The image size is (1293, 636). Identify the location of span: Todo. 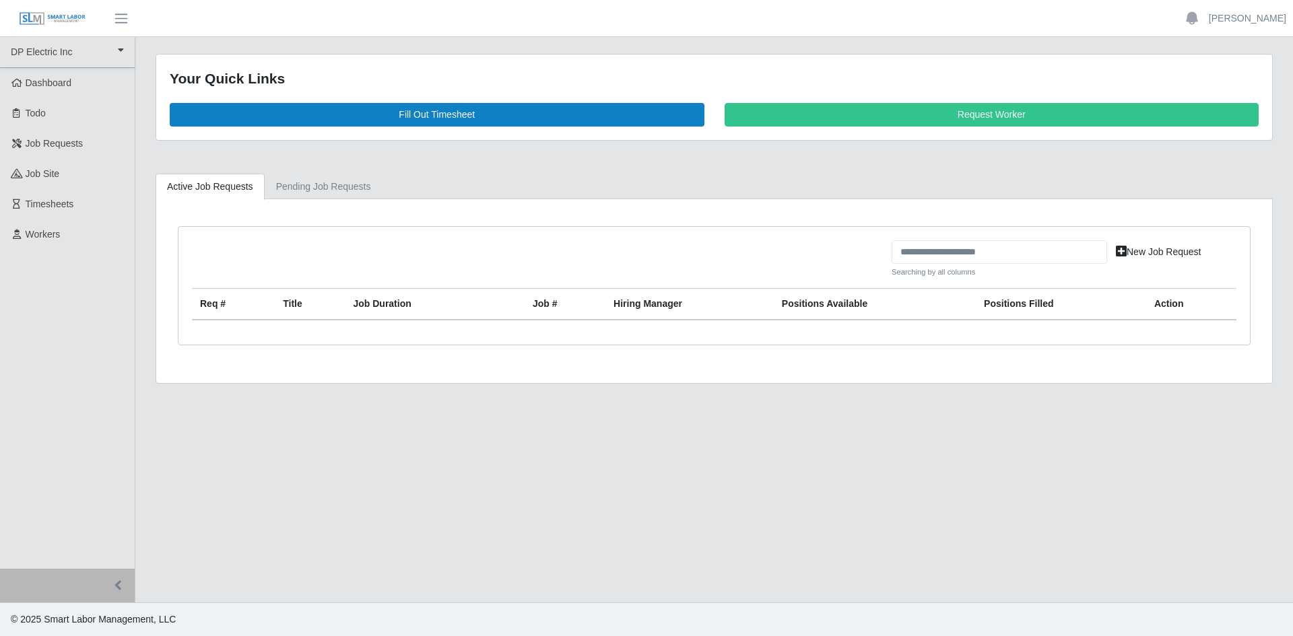
(36, 113).